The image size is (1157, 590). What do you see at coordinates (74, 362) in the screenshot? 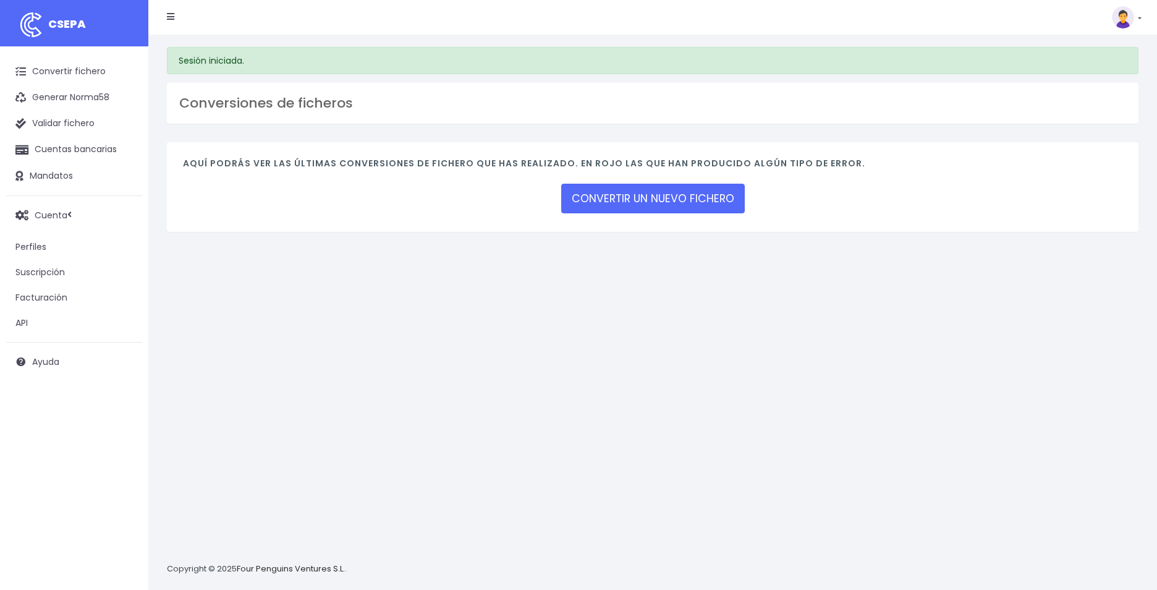
I see `a: Ayuda` at bounding box center [74, 362].